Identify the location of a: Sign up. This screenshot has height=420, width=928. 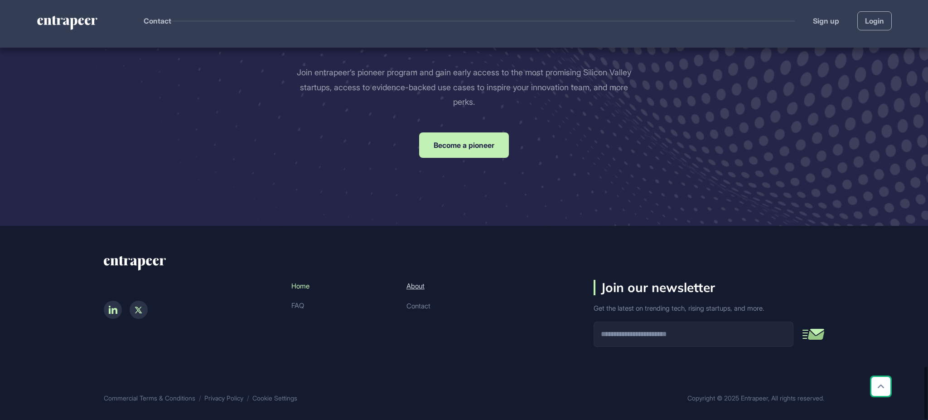
(826, 21).